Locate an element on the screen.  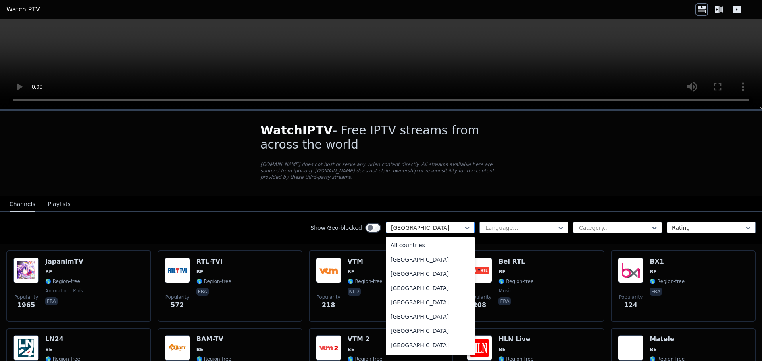
h6: VTM 2 is located at coordinates (365, 340).